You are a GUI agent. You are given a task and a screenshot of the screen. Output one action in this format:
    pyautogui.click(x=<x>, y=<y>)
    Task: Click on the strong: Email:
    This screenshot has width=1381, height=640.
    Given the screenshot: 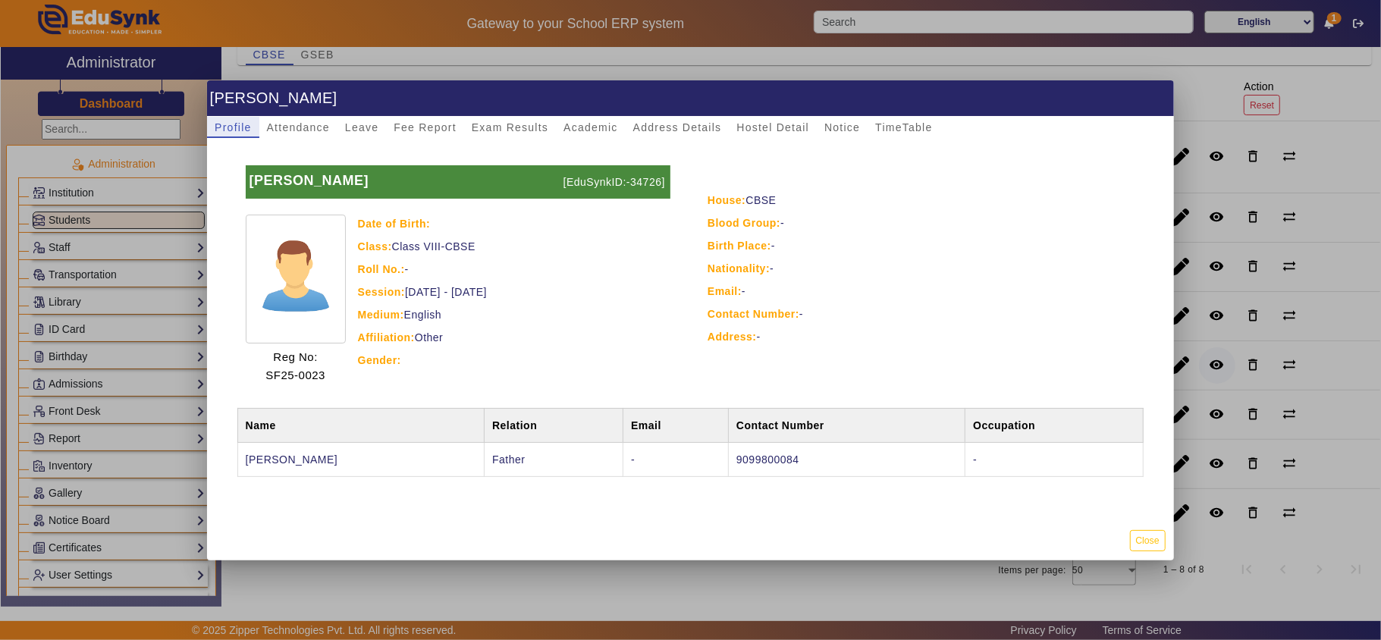 What is the action you would take?
    pyautogui.click(x=724, y=291)
    